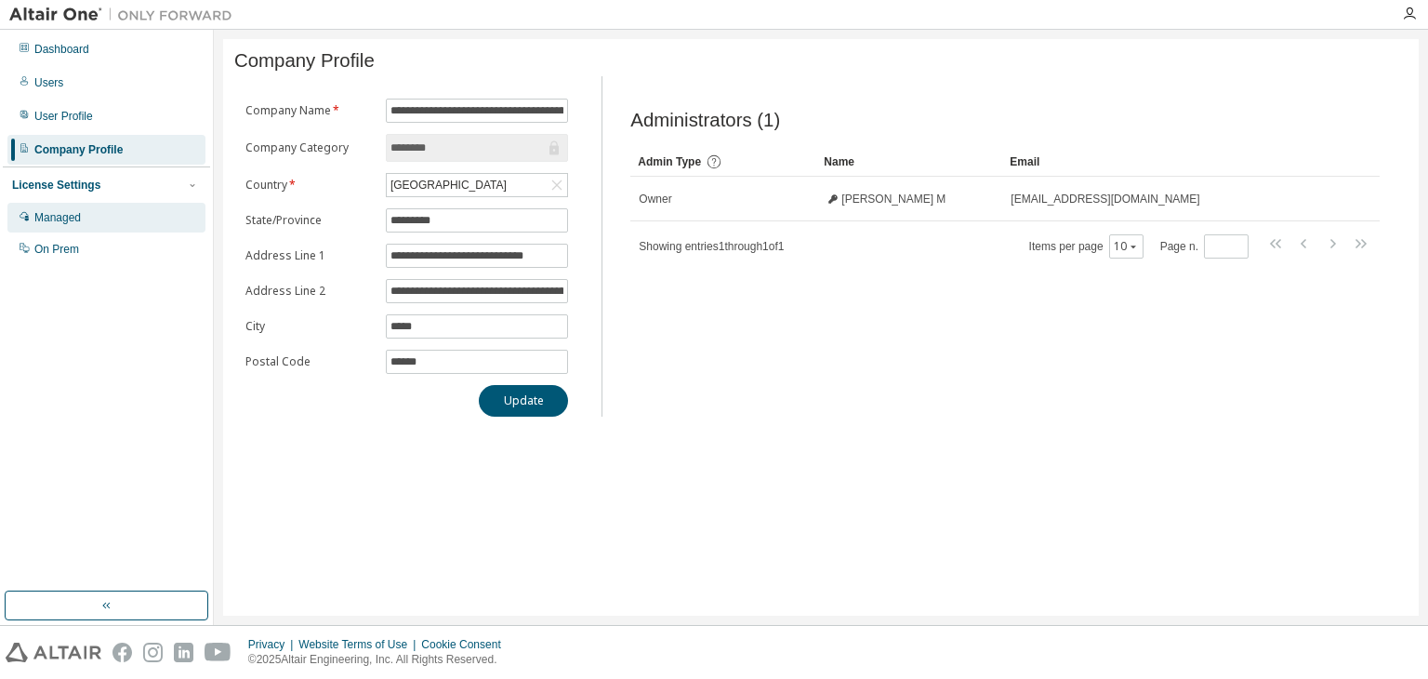 This screenshot has height=679, width=1428. Describe the element at coordinates (705, 120) in the screenshot. I see `span: Administrators (1)` at that location.